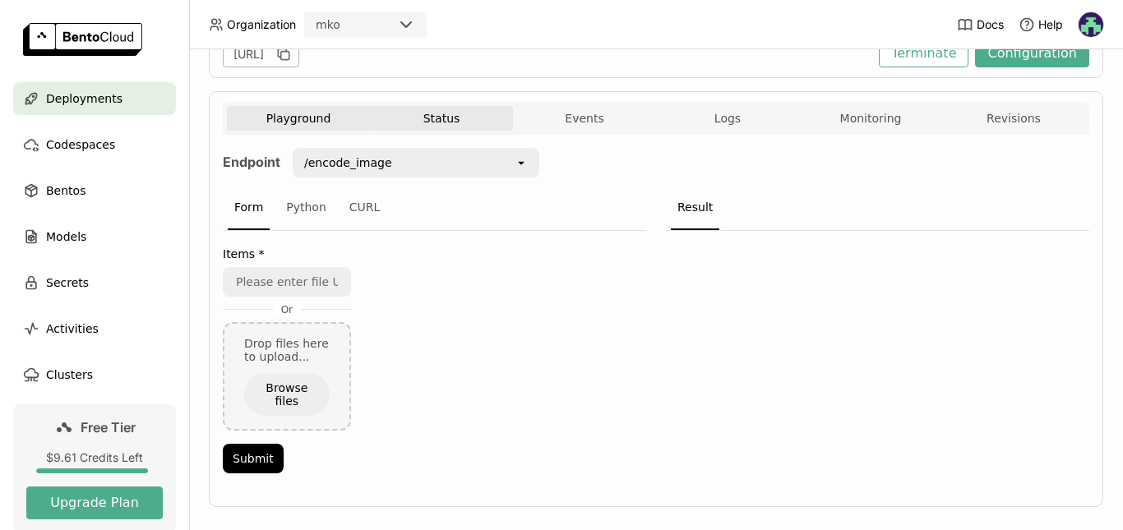 The image size is (1123, 530). Describe the element at coordinates (82, 39) in the screenshot. I see `img: logo` at that location.